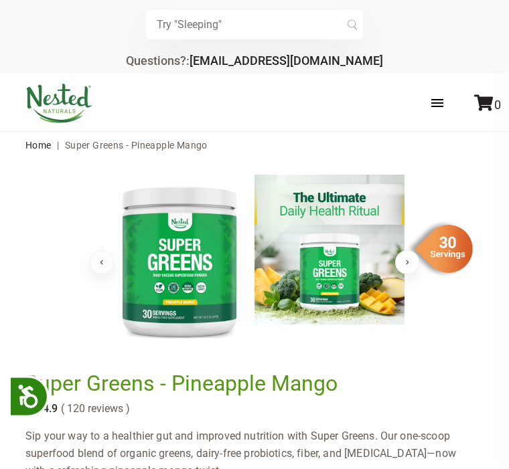 This screenshot has height=469, width=509. Describe the element at coordinates (59, 103) in the screenshot. I see `img: Nested Naturals` at that location.